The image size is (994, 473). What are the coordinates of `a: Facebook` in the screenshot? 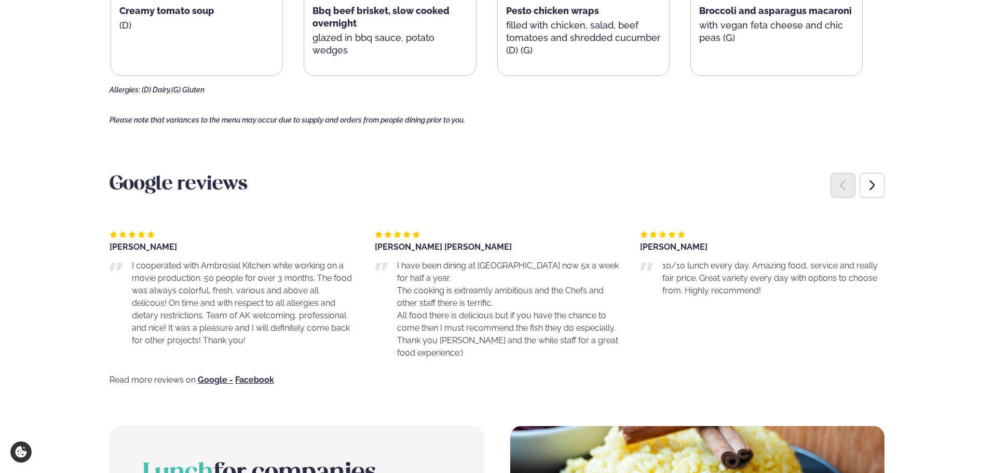 It's located at (254, 380).